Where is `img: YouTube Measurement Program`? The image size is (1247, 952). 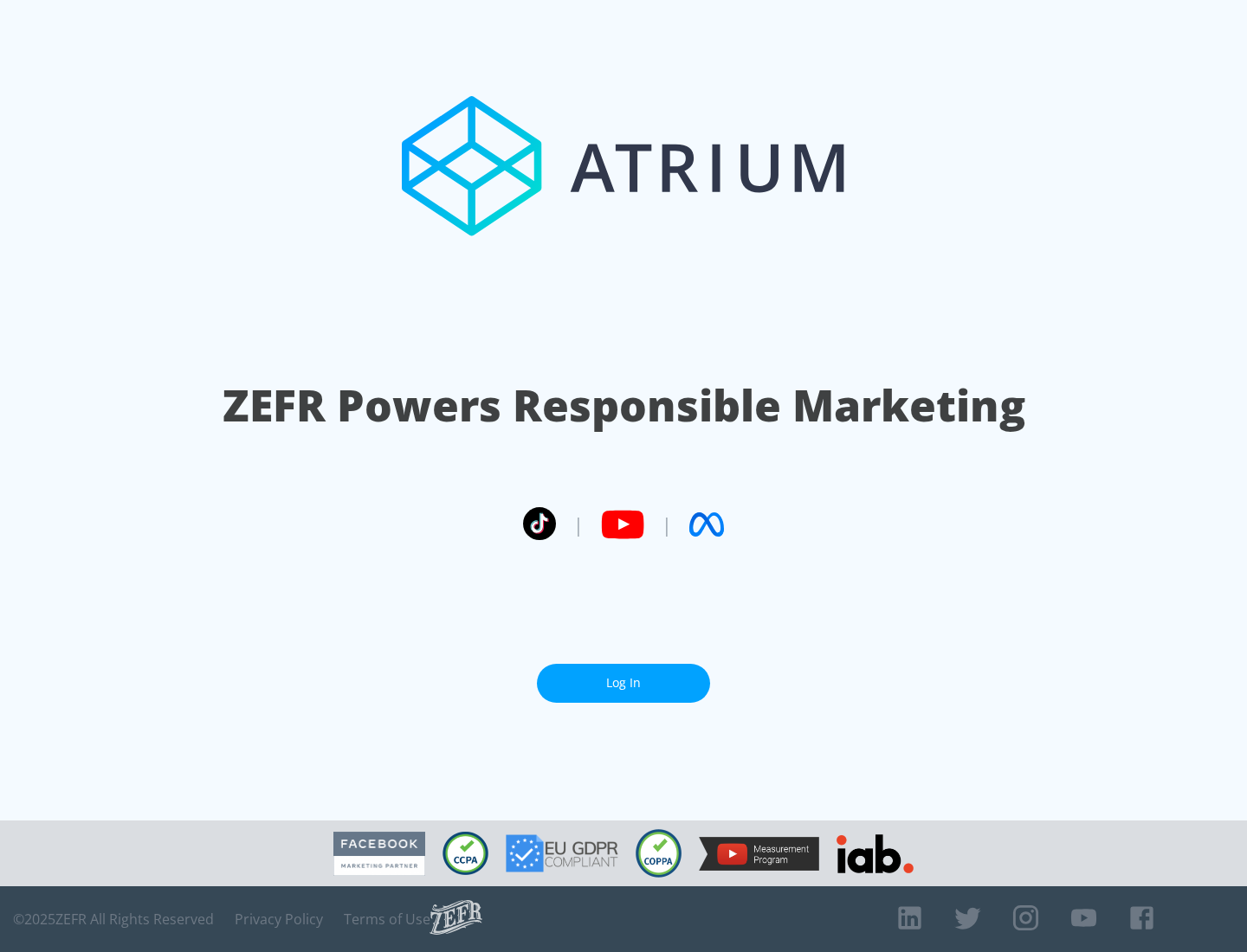
img: YouTube Measurement Program is located at coordinates (759, 854).